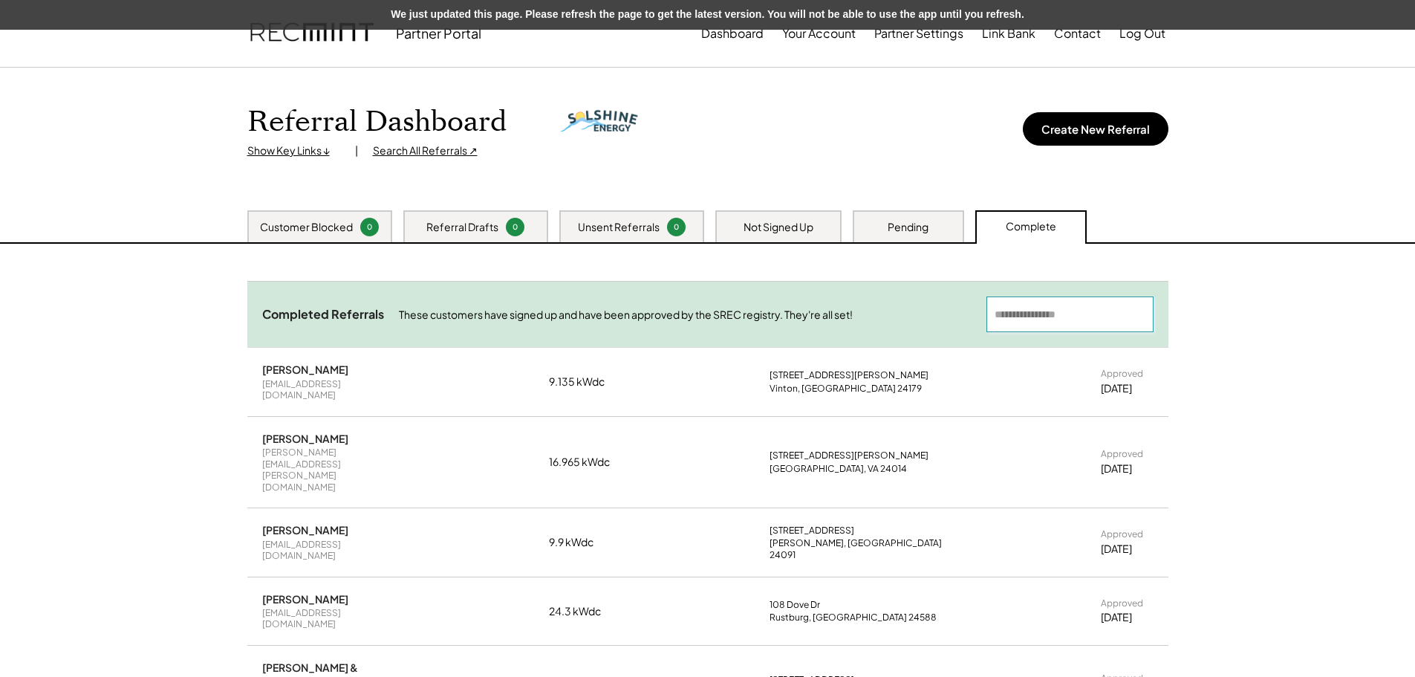  What do you see at coordinates (438, 33) in the screenshot?
I see `div: Partner Portal` at bounding box center [438, 33].